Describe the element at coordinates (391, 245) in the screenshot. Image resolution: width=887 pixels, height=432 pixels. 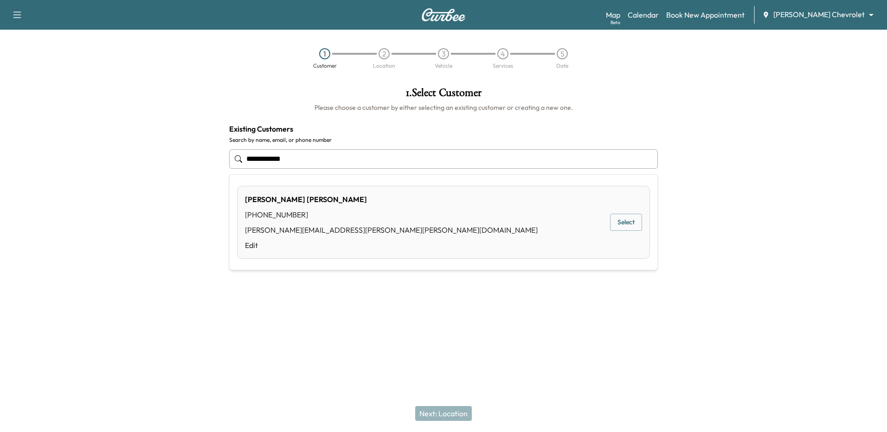
I see `a: Edit` at that location.